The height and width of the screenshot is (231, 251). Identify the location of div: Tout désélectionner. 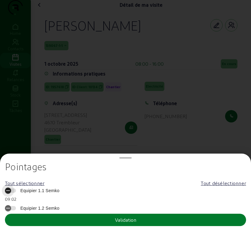
(223, 183).